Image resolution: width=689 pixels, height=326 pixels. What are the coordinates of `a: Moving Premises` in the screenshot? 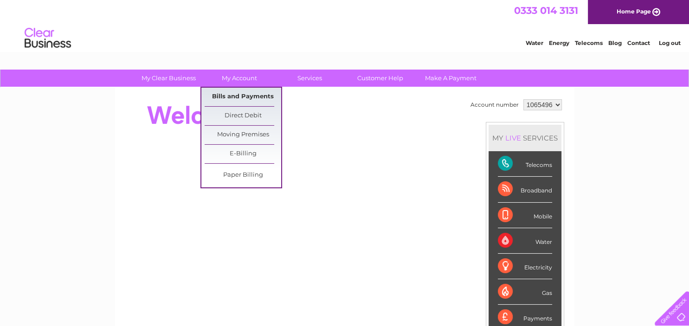 It's located at (243, 135).